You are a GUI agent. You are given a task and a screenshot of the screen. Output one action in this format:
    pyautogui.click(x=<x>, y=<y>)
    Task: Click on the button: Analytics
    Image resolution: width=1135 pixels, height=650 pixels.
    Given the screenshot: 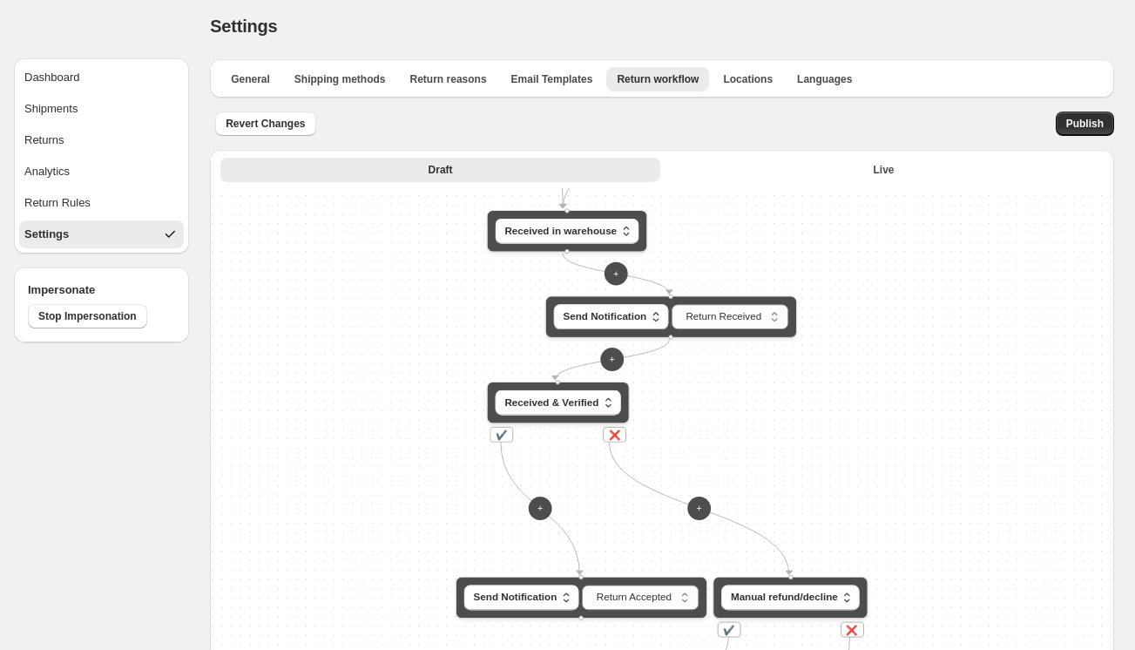 What is the action you would take?
    pyautogui.click(x=101, y=172)
    